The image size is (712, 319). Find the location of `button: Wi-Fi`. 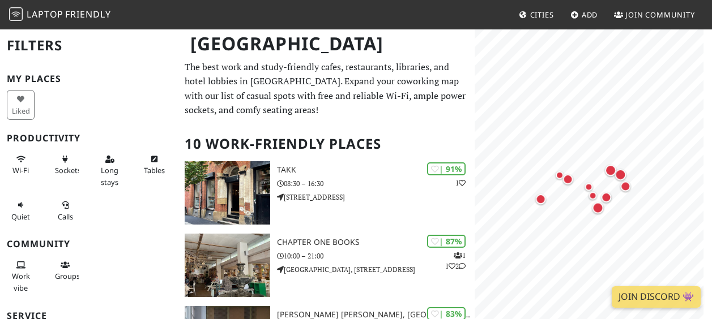

button: Wi-Fi is located at coordinates (20, 165).